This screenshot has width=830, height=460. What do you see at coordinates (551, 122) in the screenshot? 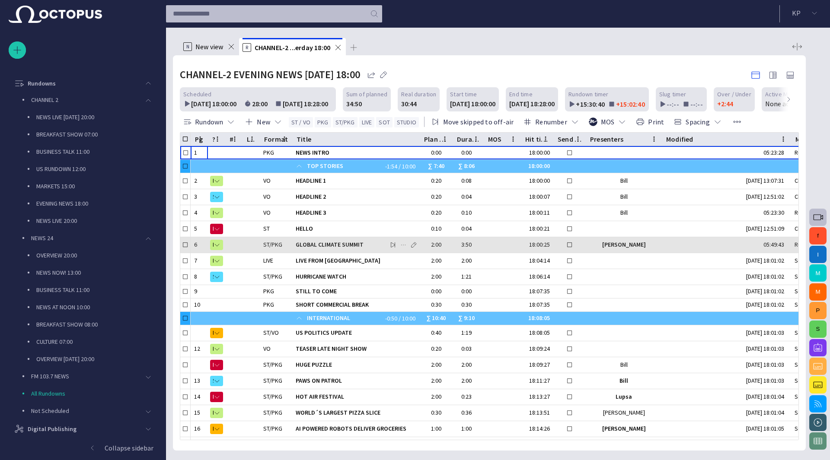
I see `button: Renumber` at bounding box center [551, 122].